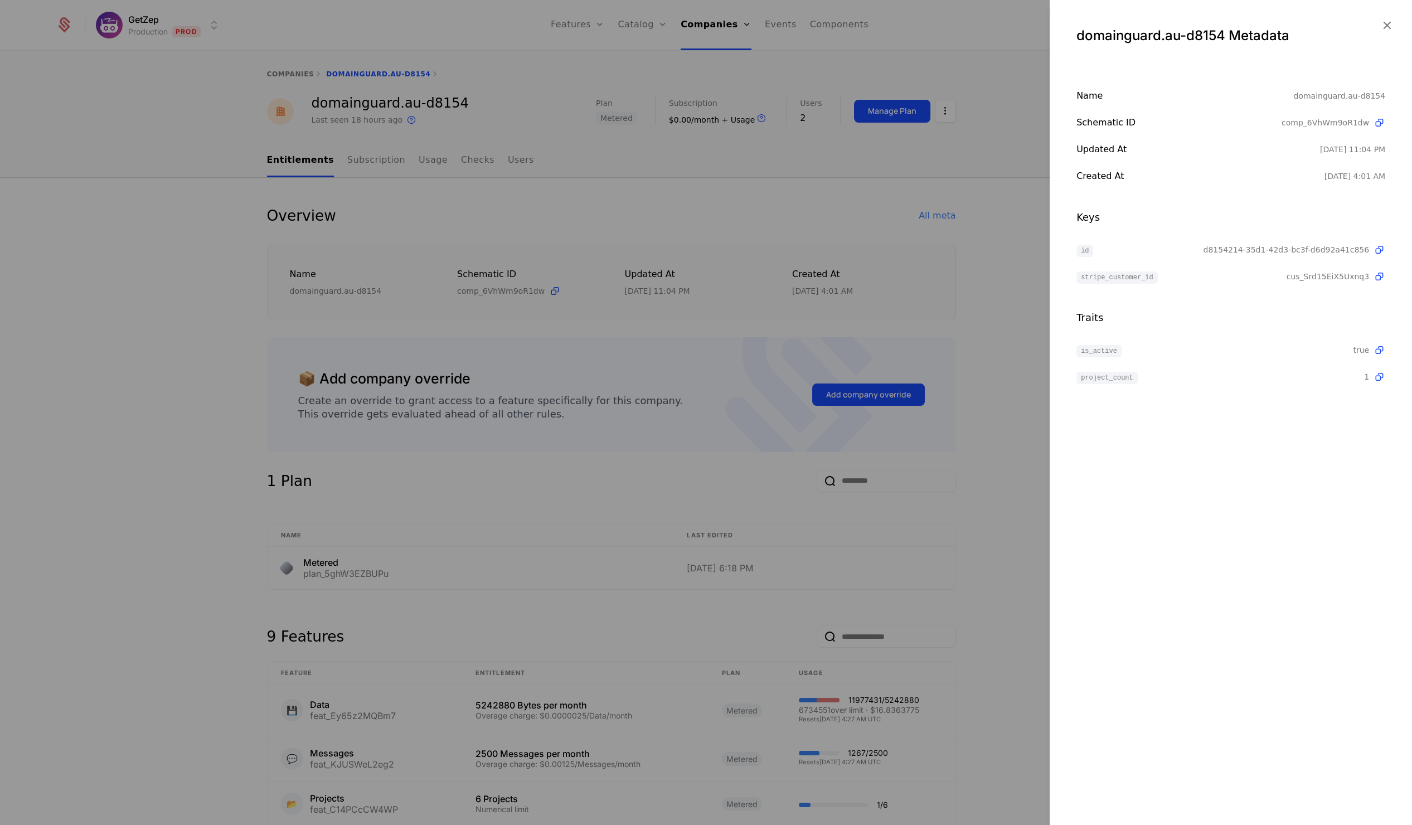 The image size is (1412, 825). I want to click on div: Created at, so click(1200, 176).